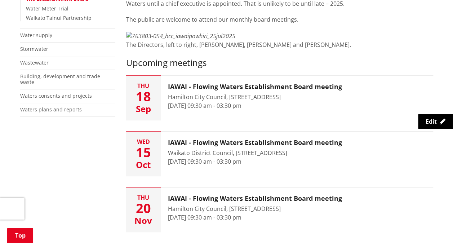 This screenshot has height=243, width=453. I want to click on a: Water supply, so click(36, 35).